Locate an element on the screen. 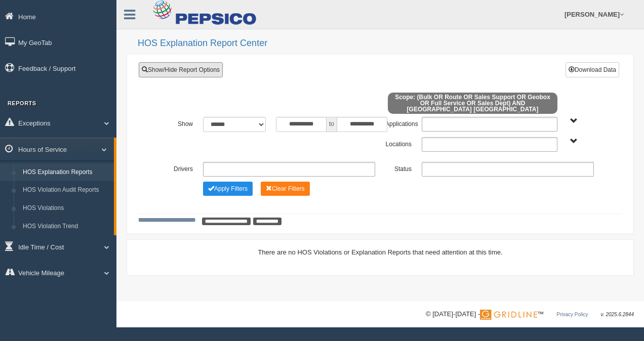  label: Drivers is located at coordinates (180, 168).